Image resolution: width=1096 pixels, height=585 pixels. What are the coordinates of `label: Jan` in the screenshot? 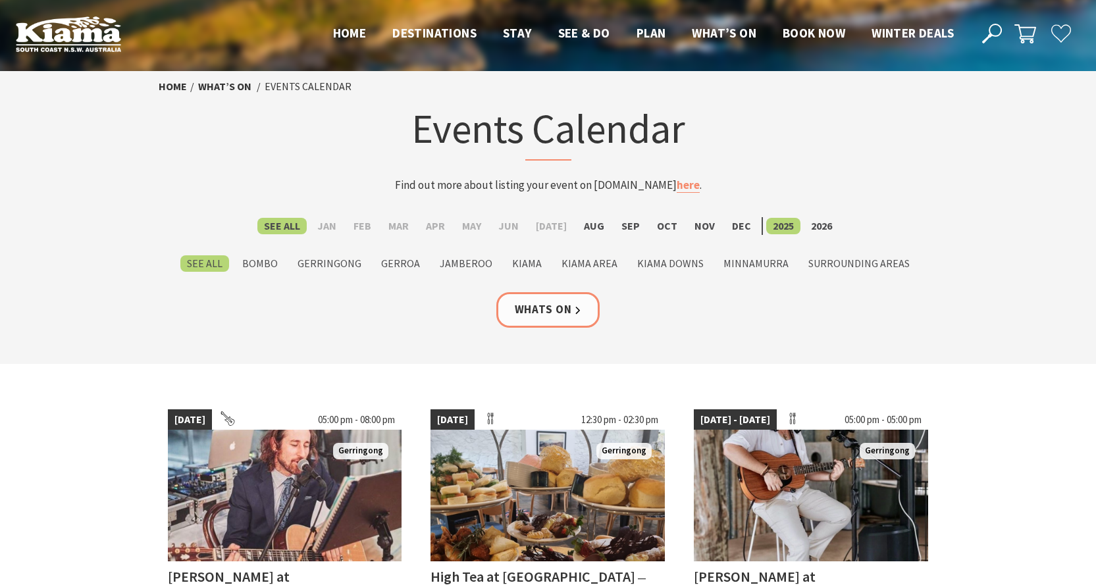 It's located at (326, 226).